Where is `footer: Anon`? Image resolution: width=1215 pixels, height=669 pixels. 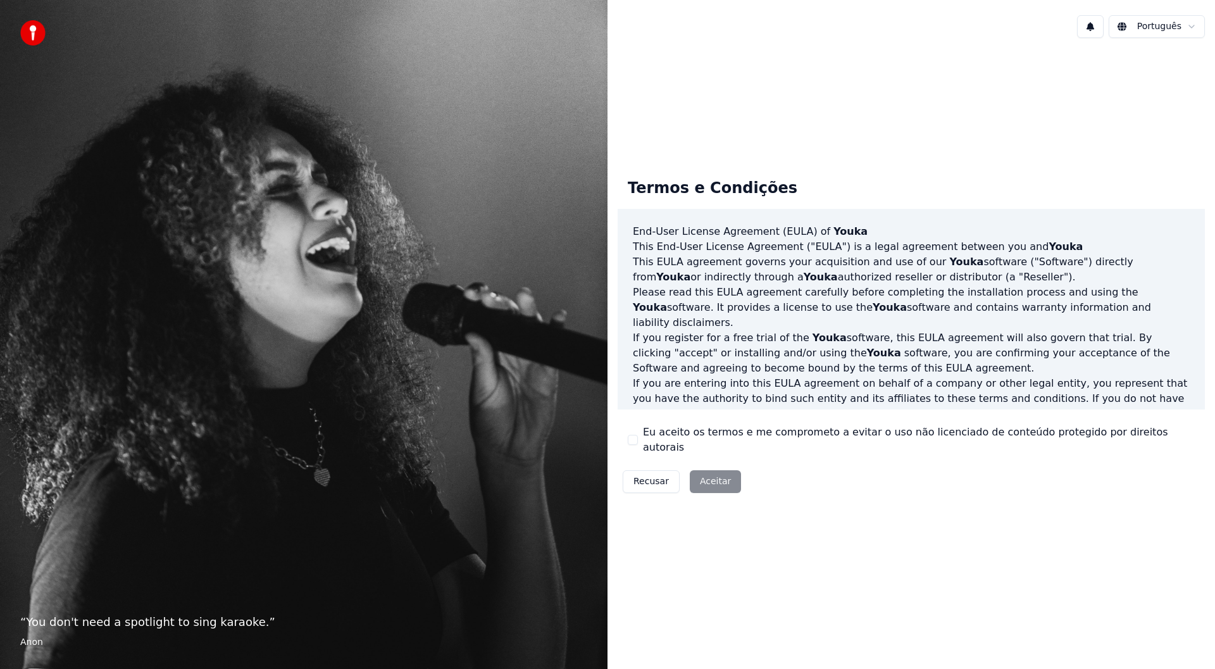 footer: Anon is located at coordinates (304, 642).